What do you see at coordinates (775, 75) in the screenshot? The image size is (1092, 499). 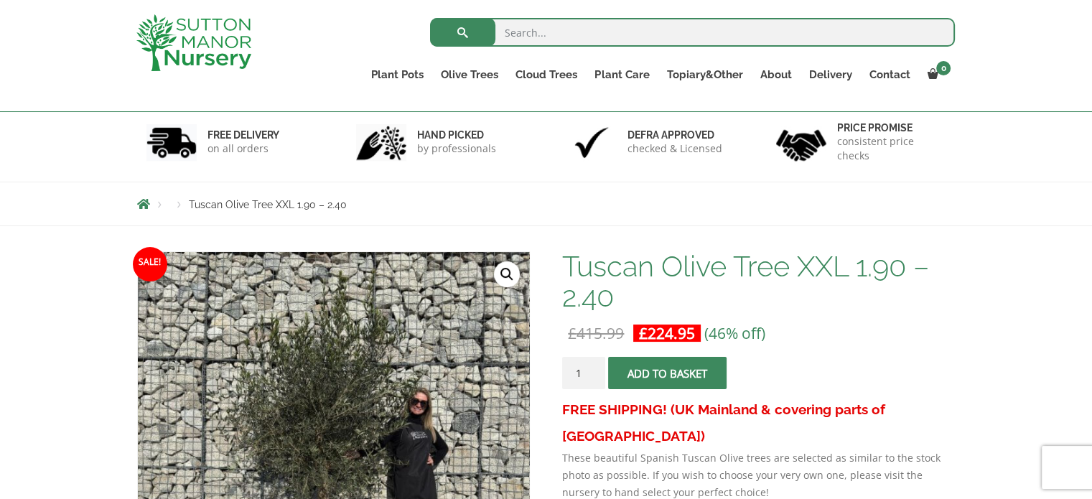 I see `a: About` at bounding box center [775, 75].